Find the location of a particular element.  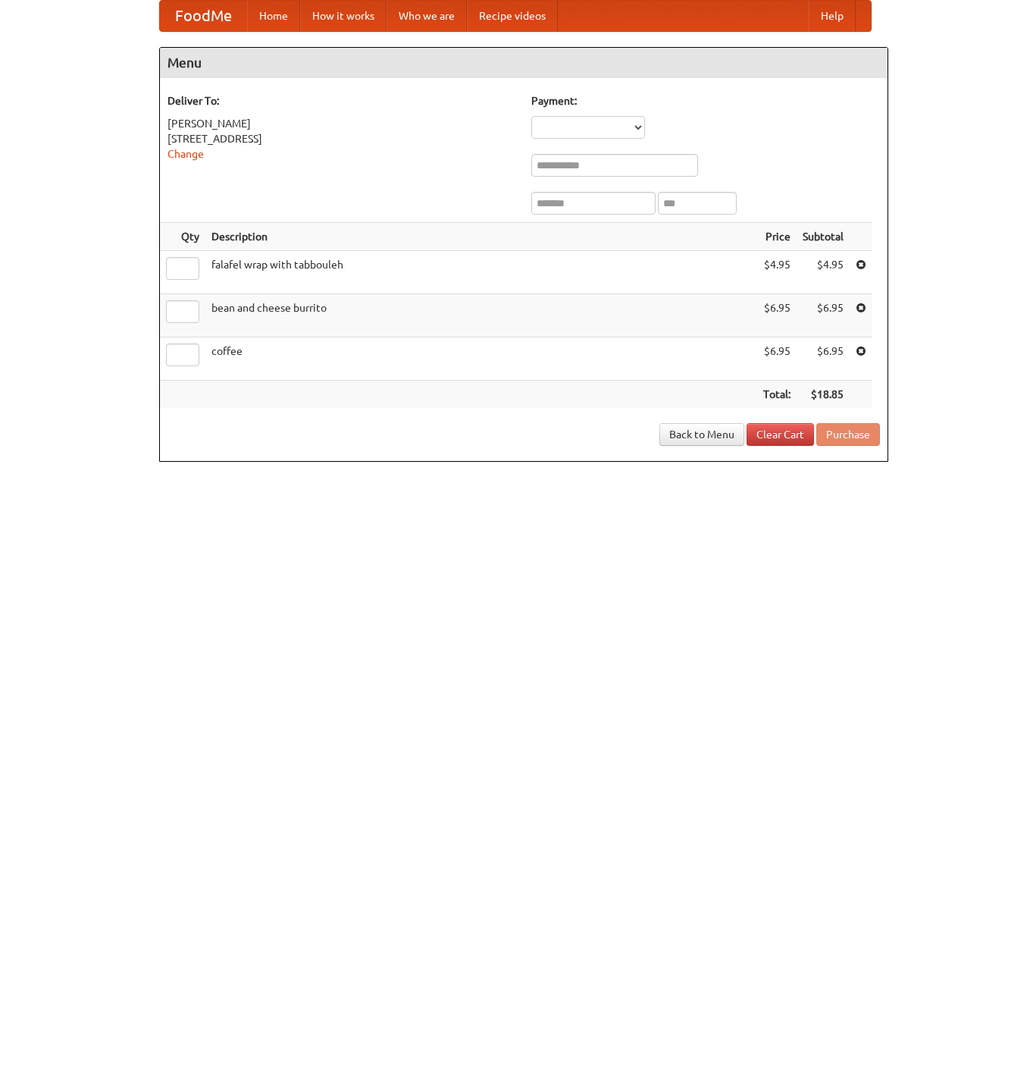

h5: Payment: is located at coordinates (706, 101).